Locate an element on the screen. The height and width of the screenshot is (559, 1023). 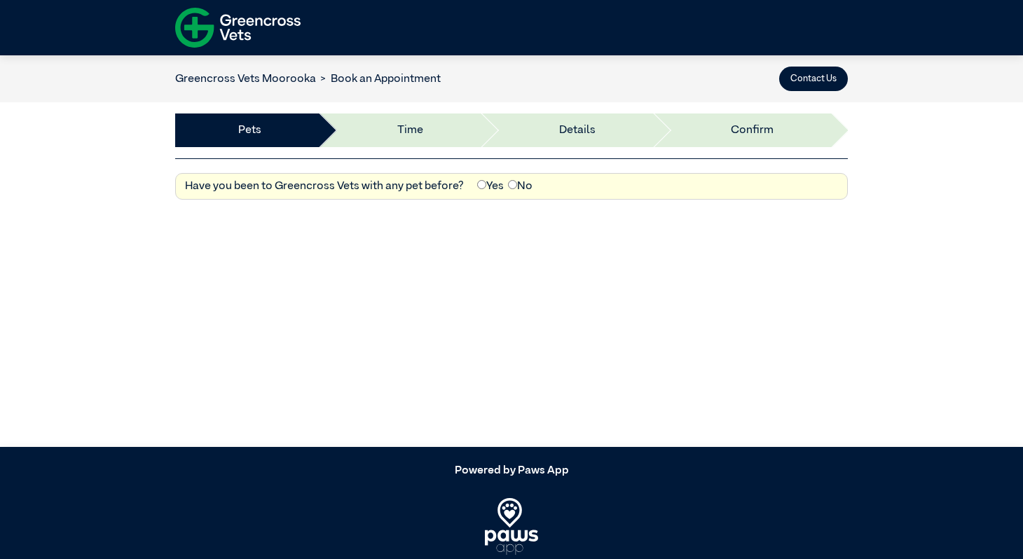
nav: breadcrumb is located at coordinates (308, 79).